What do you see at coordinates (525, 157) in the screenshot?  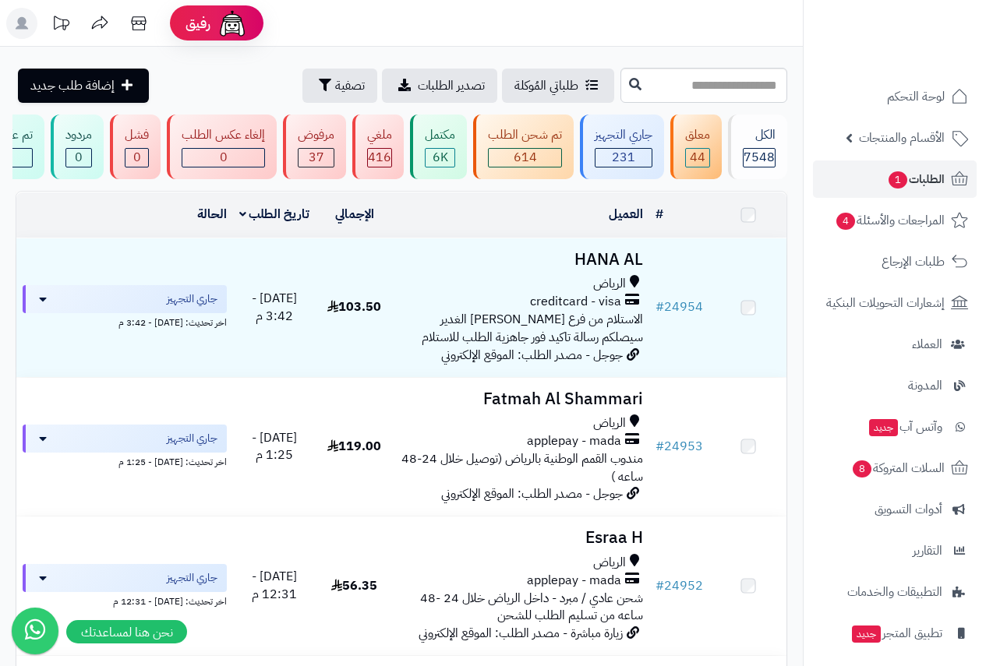 I see `span: 614` at bounding box center [525, 157].